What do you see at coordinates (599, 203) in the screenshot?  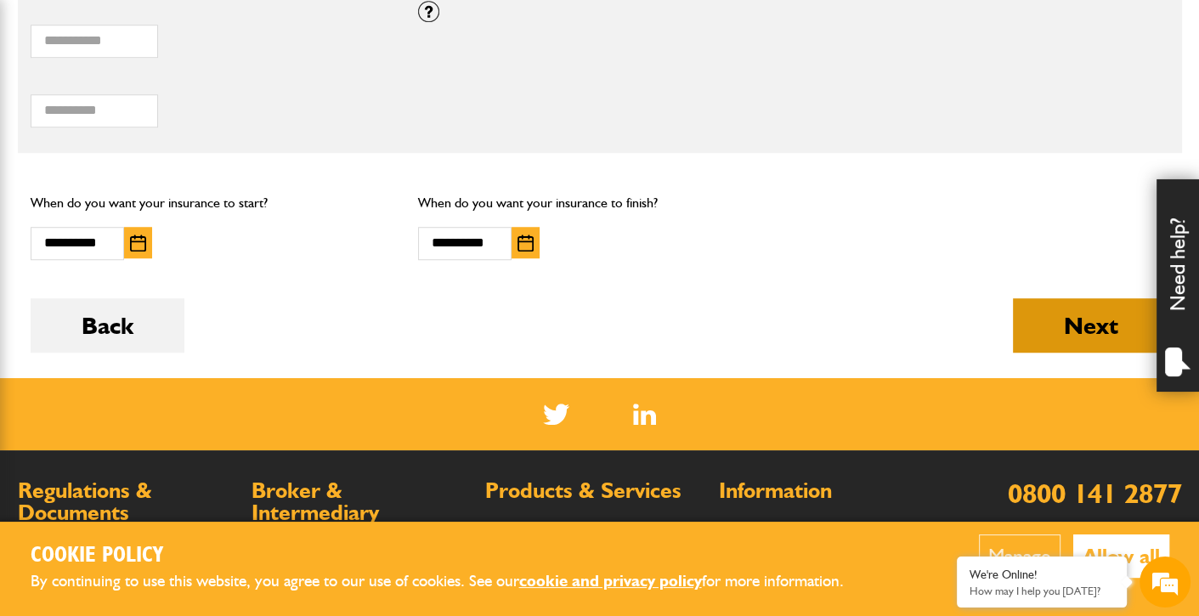 I see `p: When do you want your insurance to finish?` at bounding box center [599, 203].